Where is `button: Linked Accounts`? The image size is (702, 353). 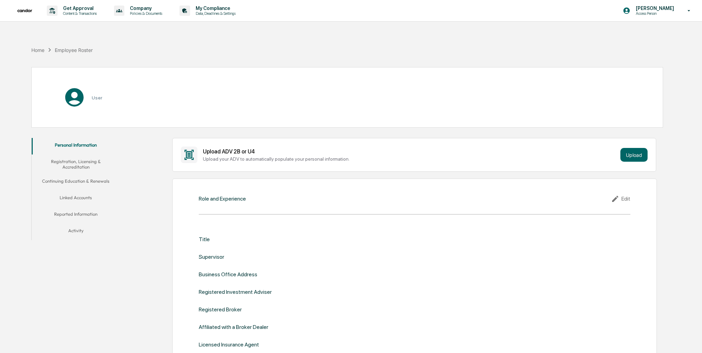
button: Linked Accounts is located at coordinates (76, 199).